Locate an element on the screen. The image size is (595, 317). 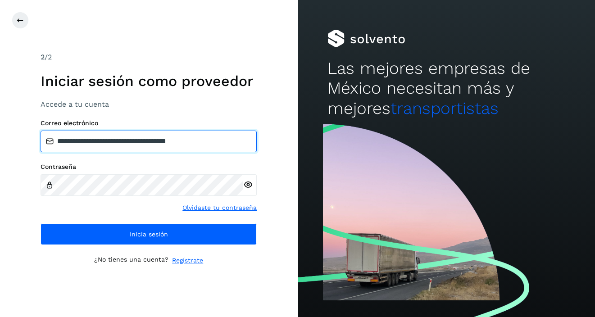
button: Inicia sesión is located at coordinates (149, 234).